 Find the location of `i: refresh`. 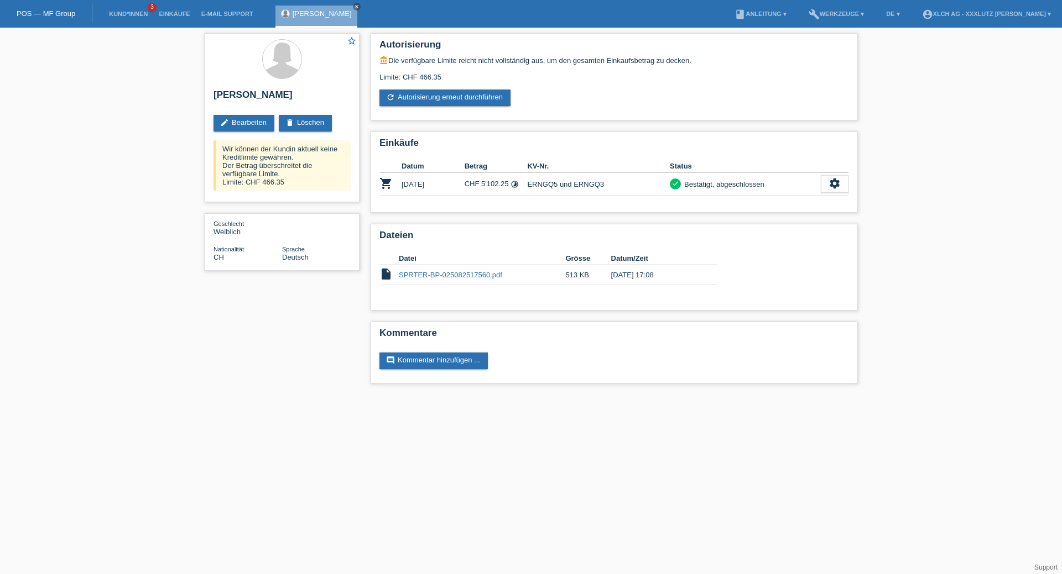

i: refresh is located at coordinates (390, 97).